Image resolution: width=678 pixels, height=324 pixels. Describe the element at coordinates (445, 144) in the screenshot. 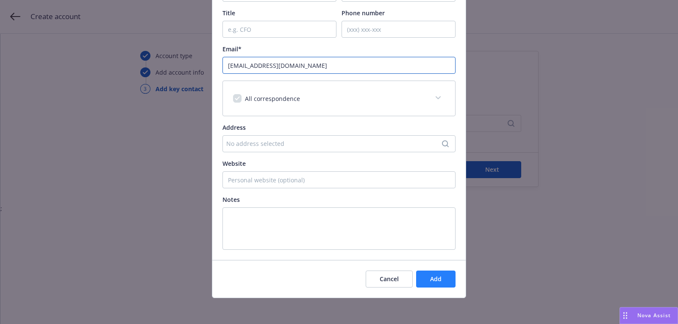

I see `svg: Search` at that location.